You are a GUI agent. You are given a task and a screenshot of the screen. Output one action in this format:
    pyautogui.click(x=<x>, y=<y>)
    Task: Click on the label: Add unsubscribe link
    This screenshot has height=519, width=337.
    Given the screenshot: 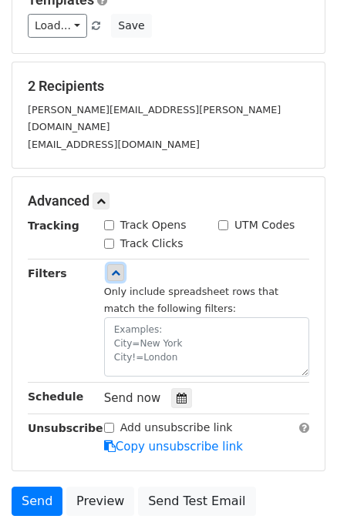 What is the action you would take?
    pyautogui.click(x=176, y=428)
    